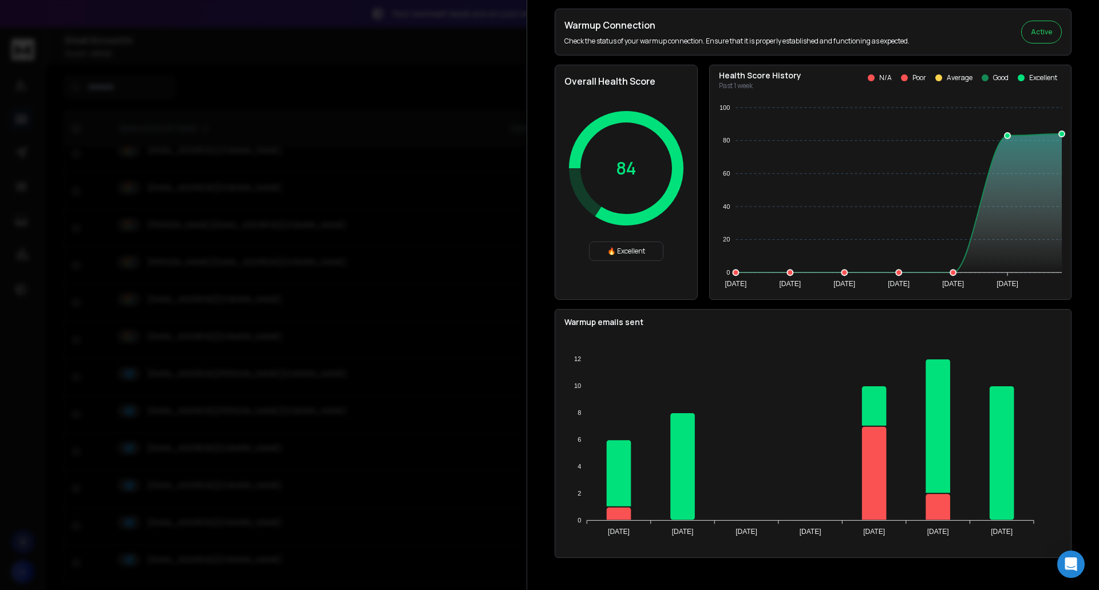 This screenshot has height=590, width=1099. What do you see at coordinates (1043, 78) in the screenshot?
I see `p: Excellent` at bounding box center [1043, 78].